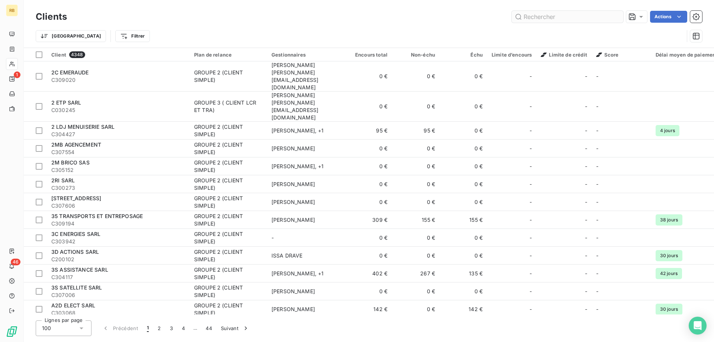 Image resolution: width=714 pixels, height=342 pixels. I want to click on span: 35 TRANSPORTS ET ENTREPOSAGE, so click(97, 216).